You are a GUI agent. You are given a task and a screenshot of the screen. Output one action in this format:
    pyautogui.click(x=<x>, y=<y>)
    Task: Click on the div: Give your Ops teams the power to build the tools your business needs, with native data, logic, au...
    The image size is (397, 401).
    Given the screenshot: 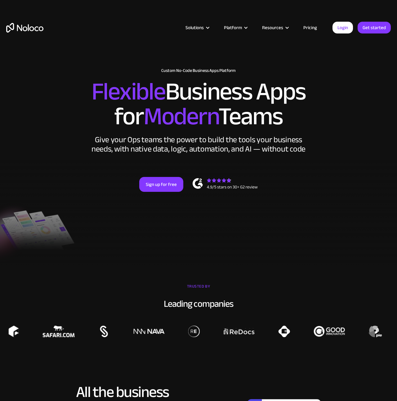 What is the action you would take?
    pyautogui.click(x=198, y=144)
    